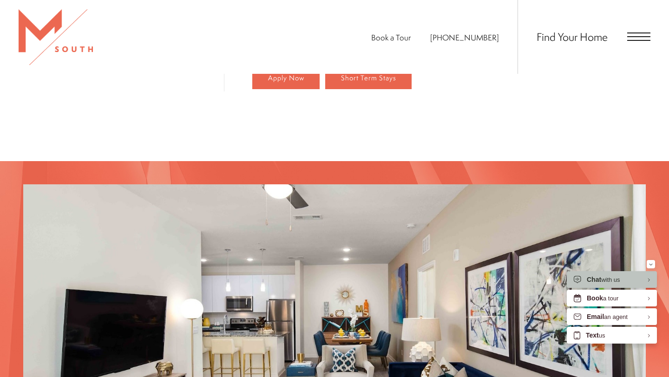 The height and width of the screenshot is (377, 669). I want to click on button: Open Menu, so click(639, 37).